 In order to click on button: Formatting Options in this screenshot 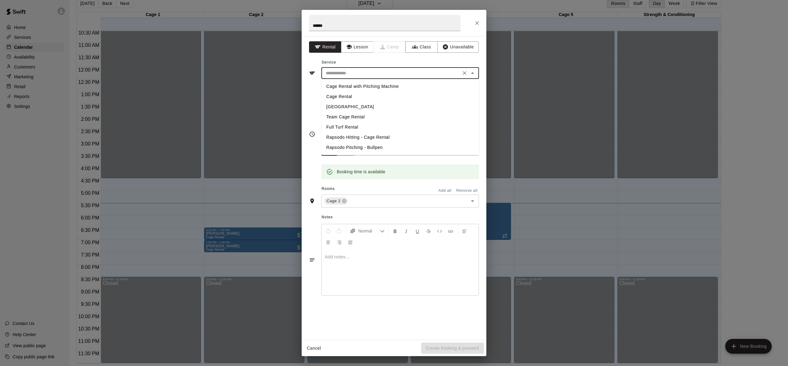, I will do `click(367, 231)`.